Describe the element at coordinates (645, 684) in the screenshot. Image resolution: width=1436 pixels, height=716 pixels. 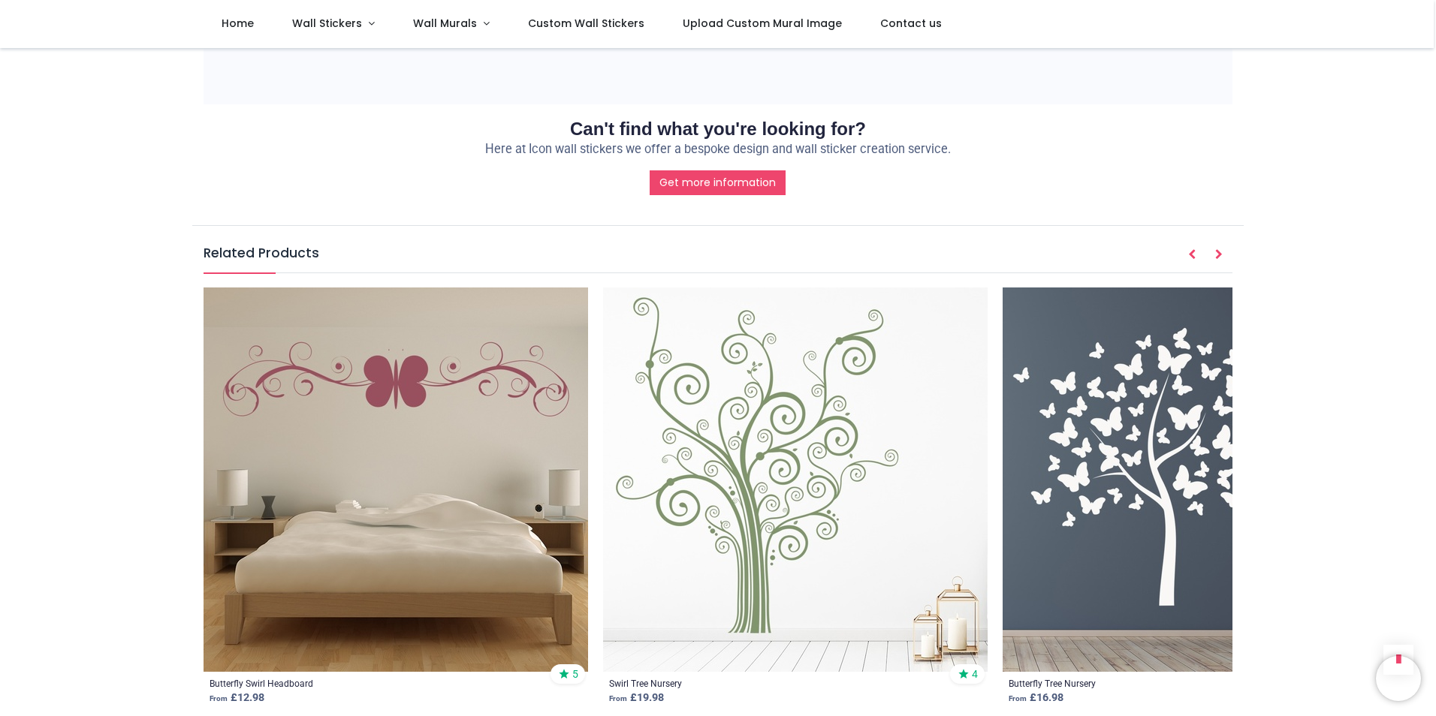
I see `div: Swirl Tree Nursery` at that location.